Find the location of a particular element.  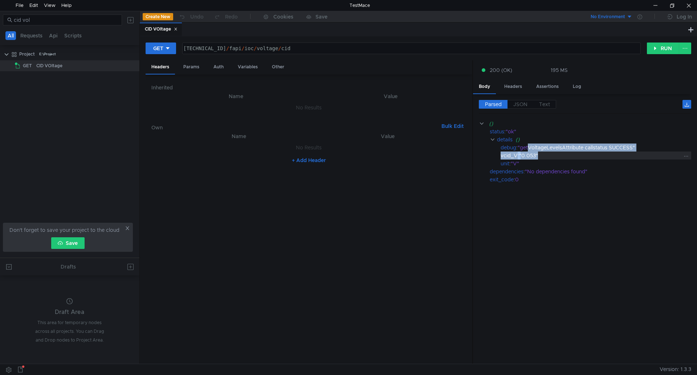

span: 200 (OK) is located at coordinates (501, 70).